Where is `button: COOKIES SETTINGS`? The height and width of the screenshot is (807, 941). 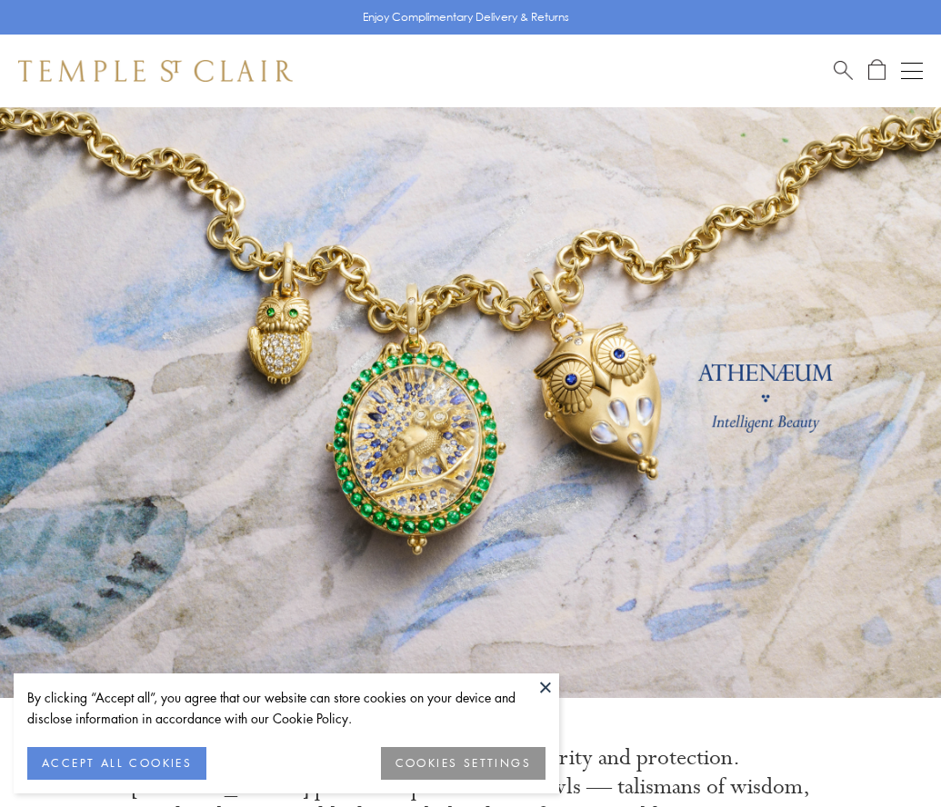 button: COOKIES SETTINGS is located at coordinates (463, 764).